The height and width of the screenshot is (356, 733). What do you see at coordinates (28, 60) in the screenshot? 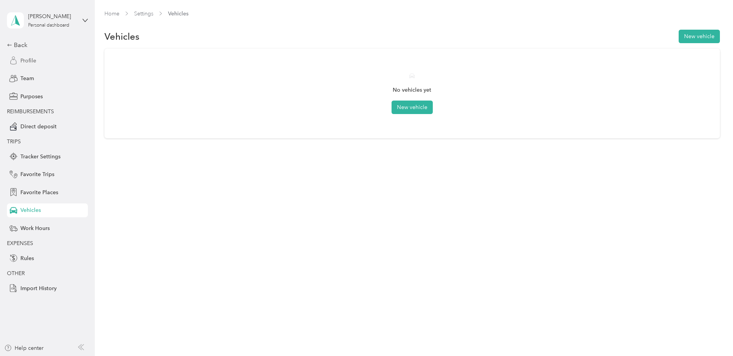
I see `span: Profile` at bounding box center [28, 60].